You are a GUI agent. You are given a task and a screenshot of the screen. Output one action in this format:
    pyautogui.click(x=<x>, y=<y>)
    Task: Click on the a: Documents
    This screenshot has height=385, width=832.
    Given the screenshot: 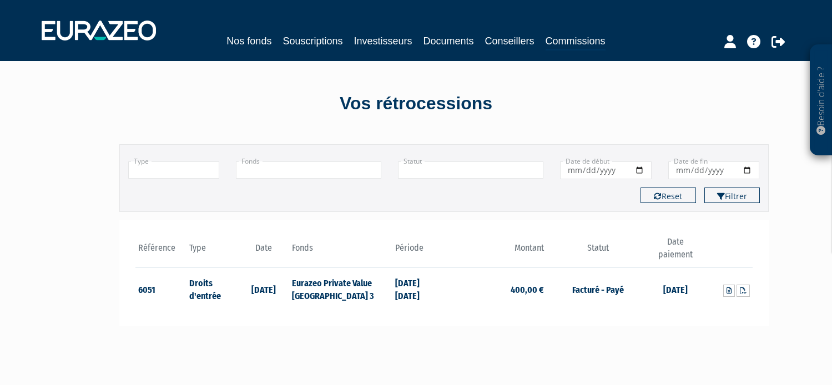 What is the action you would take?
    pyautogui.click(x=449, y=41)
    